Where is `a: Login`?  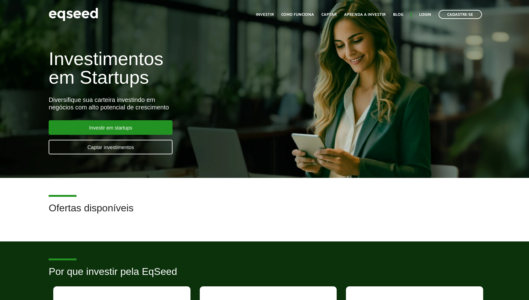
a: Login is located at coordinates (425, 15).